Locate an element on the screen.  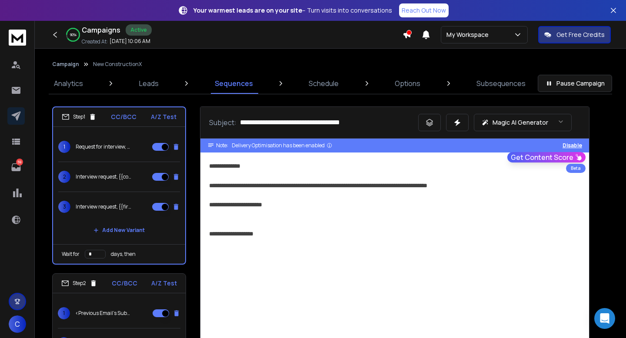
div: Step 2 is located at coordinates (79, 284).